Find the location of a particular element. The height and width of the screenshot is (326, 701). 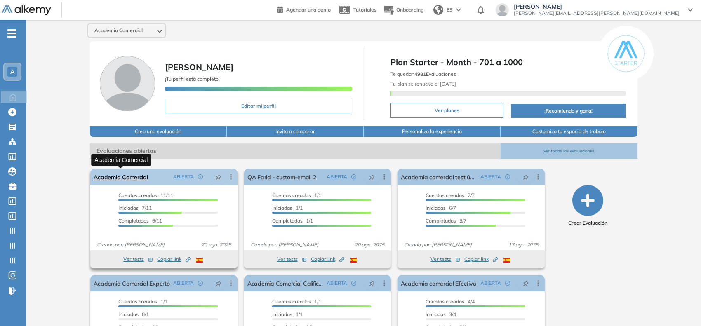

span: 6/7 is located at coordinates (441, 208).